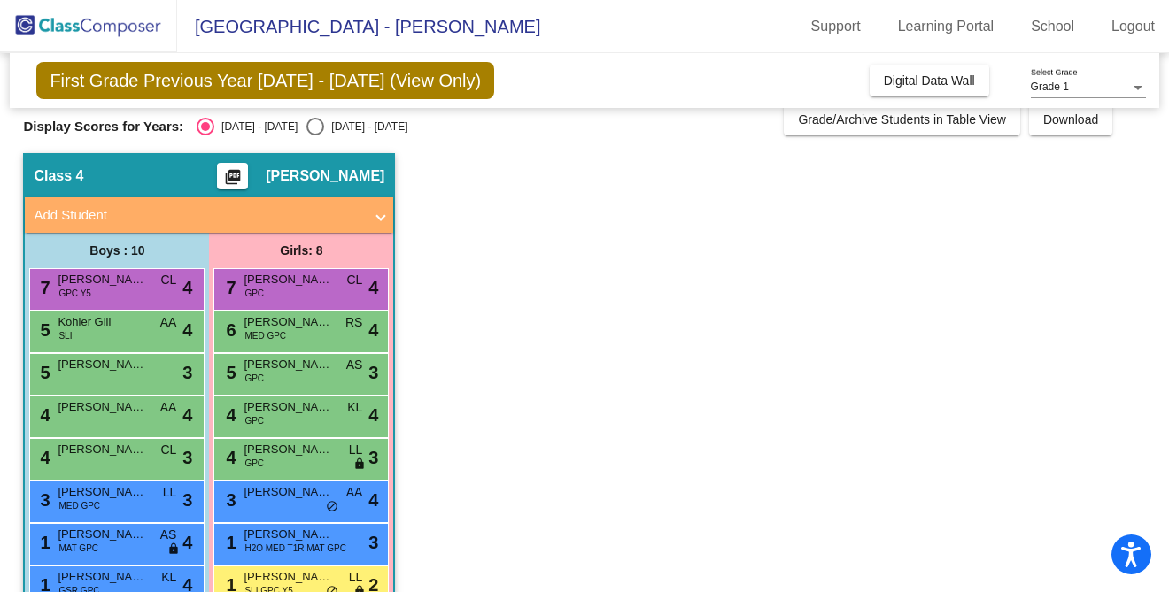  What do you see at coordinates (836, 27) in the screenshot?
I see `a: Support` at bounding box center [836, 27].